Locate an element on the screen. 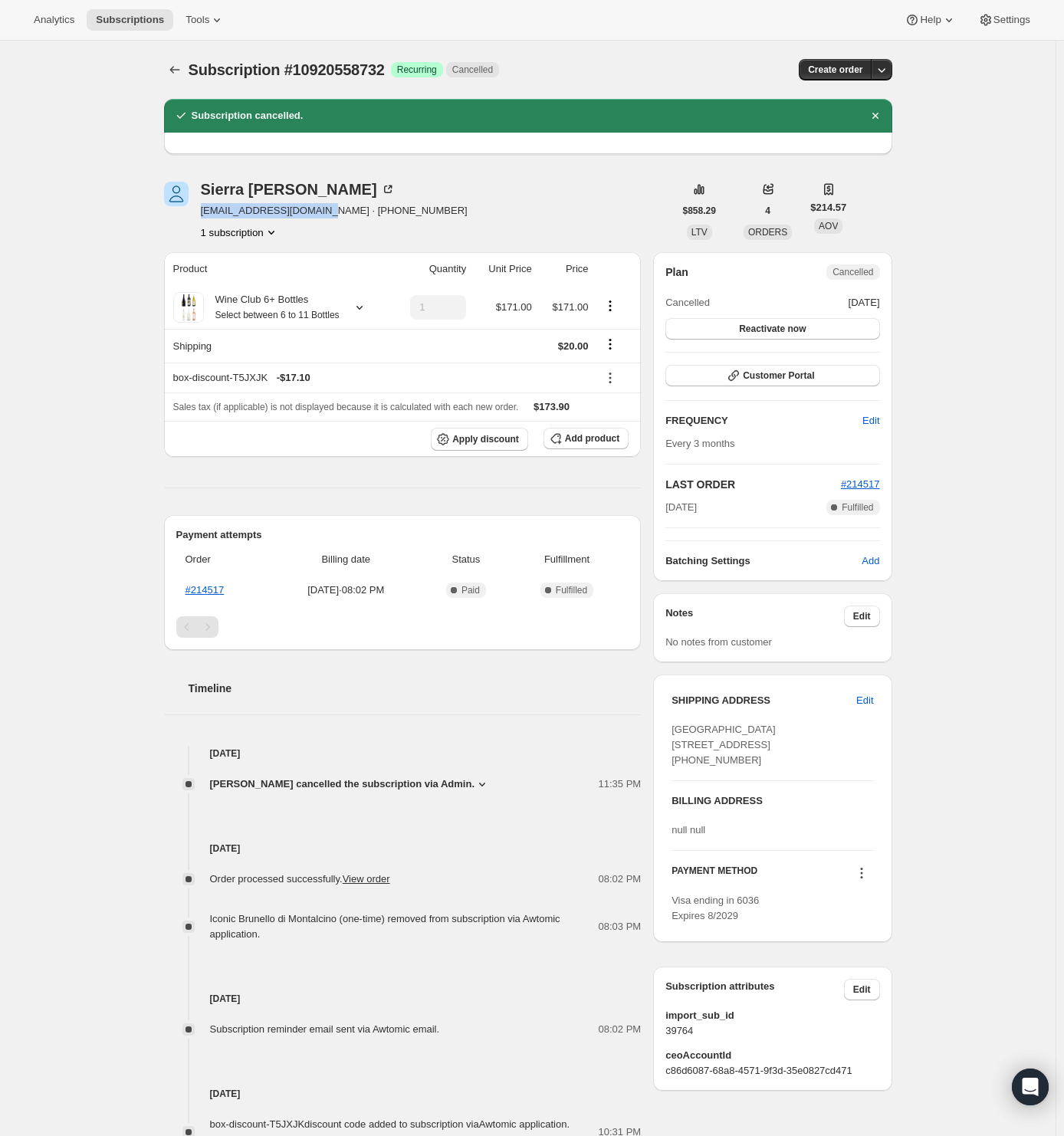 This screenshot has height=1136, width=1064. h3: Subscription attributes is located at coordinates (754, 990).